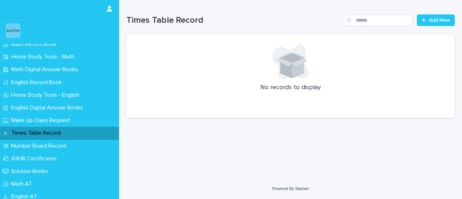 The height and width of the screenshot is (199, 462). I want to click on p: Solution Books, so click(31, 171).